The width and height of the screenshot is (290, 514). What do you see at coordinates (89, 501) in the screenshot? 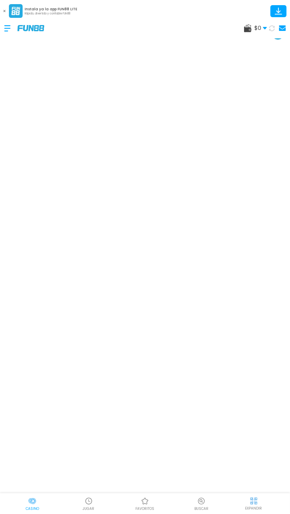
I see `img: Casino Jugar` at bounding box center [89, 501].